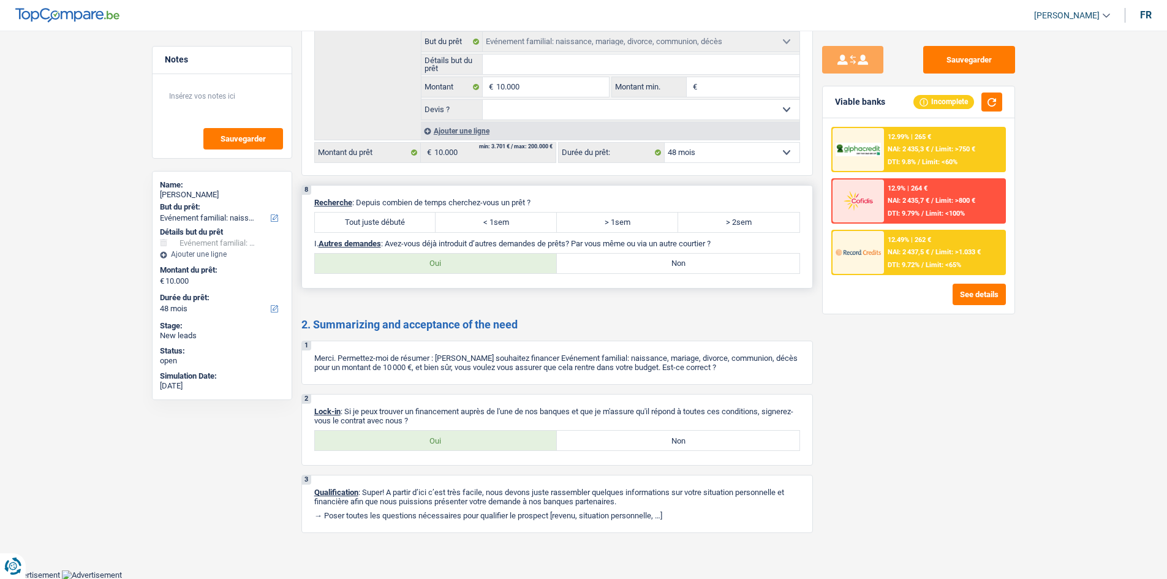  Describe the element at coordinates (557, 243) in the screenshot. I see `p: I. : Avez-vous déjà introduit d’autres demandes de prêts? Par vous même ou via un autre courtier ?` at that location.